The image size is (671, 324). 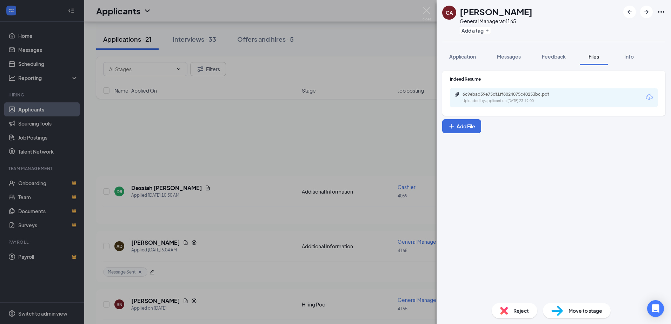 I want to click on button: ArrowRight, so click(x=646, y=12).